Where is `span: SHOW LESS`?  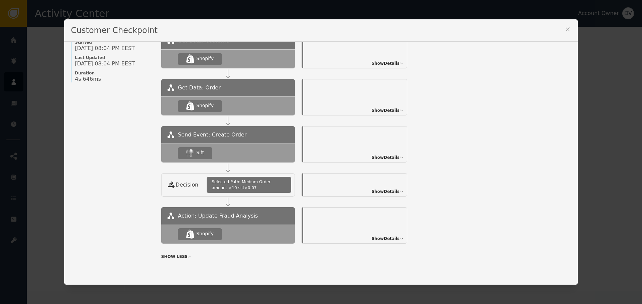
span: SHOW LESS is located at coordinates (174, 257).